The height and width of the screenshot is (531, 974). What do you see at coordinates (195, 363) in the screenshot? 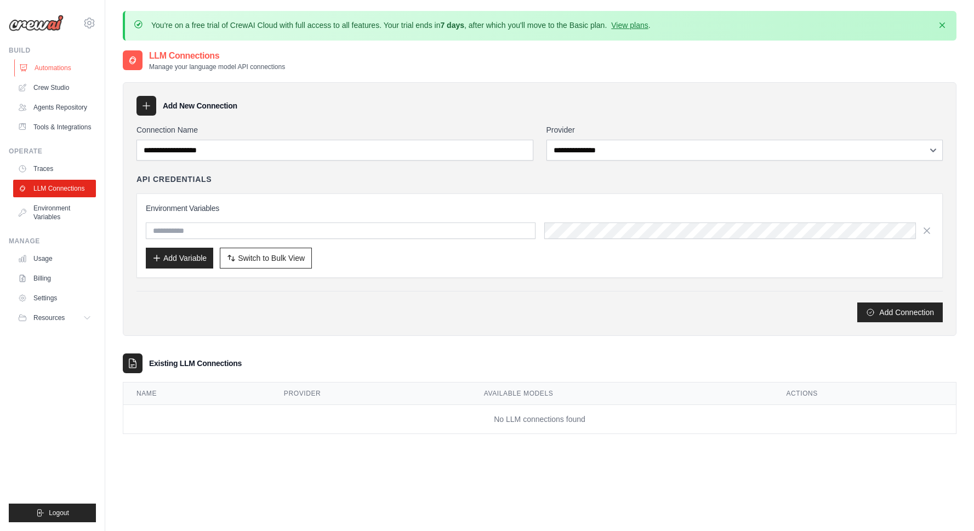
I see `h3: Existing LLM Connections` at bounding box center [195, 363].